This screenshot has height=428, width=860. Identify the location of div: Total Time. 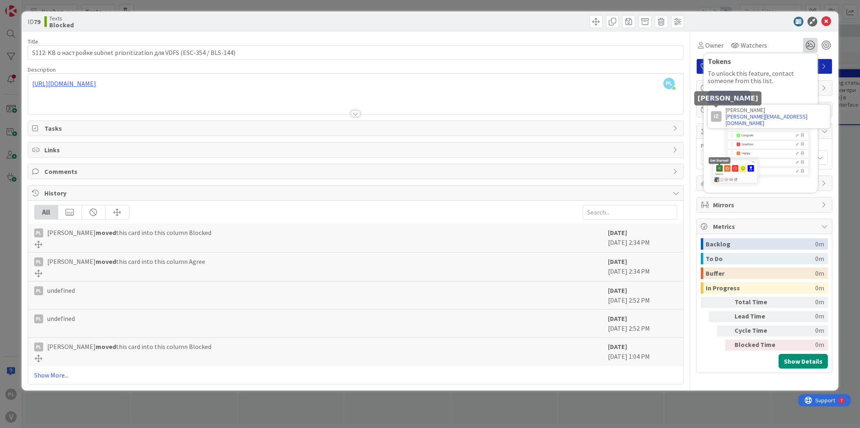
(757, 302).